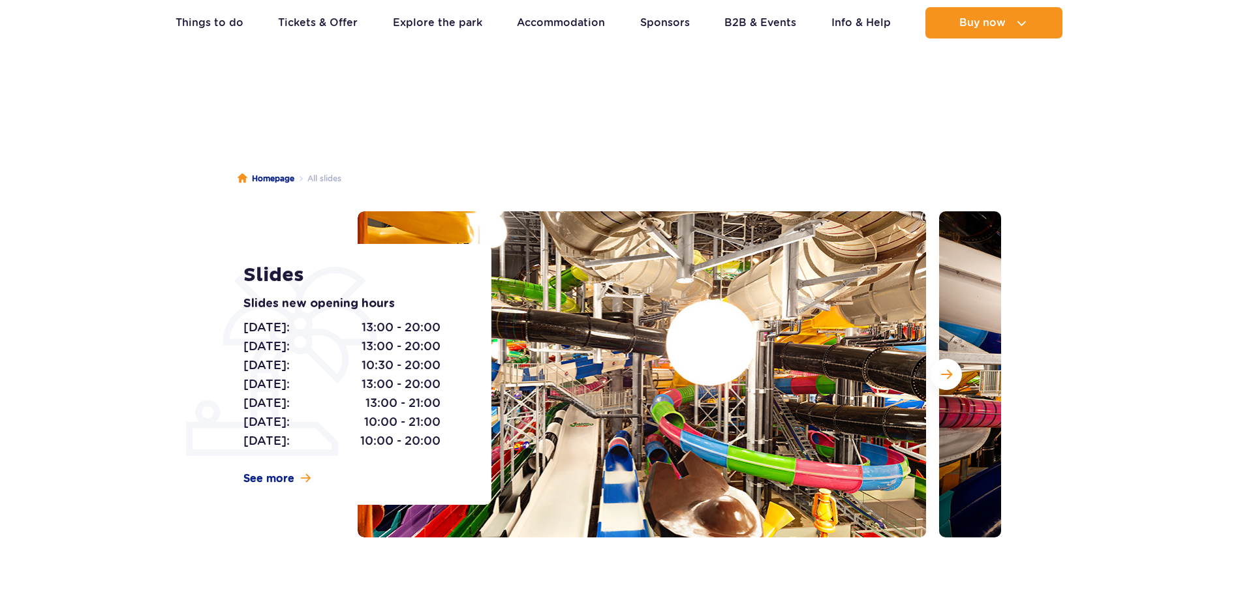 The height and width of the screenshot is (600, 1238). Describe the element at coordinates (561, 23) in the screenshot. I see `a: Accommodation` at that location.